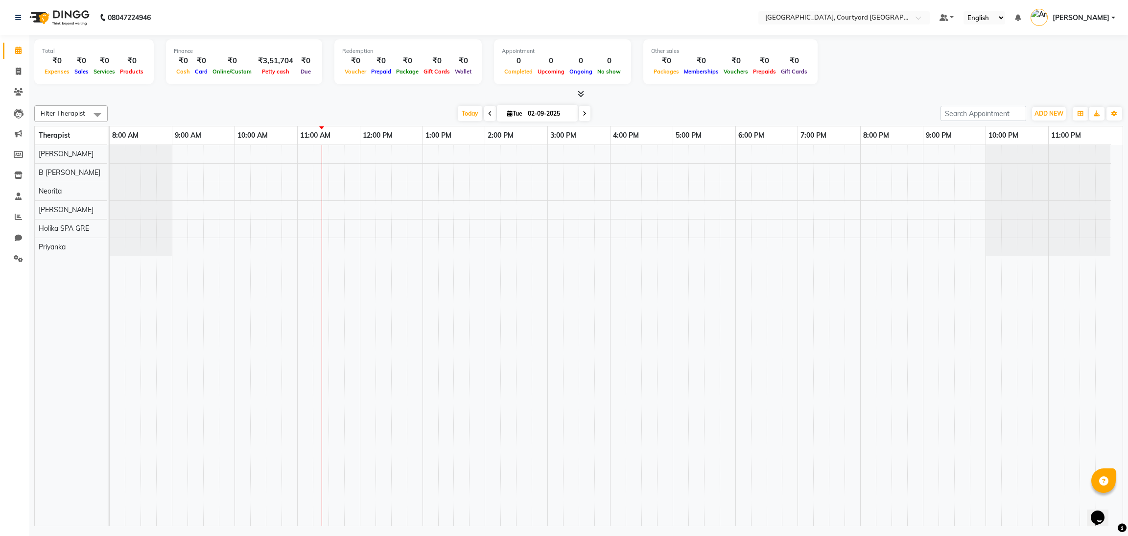 The image size is (1128, 536). What do you see at coordinates (104, 71) in the screenshot?
I see `span: Services` at bounding box center [104, 71].